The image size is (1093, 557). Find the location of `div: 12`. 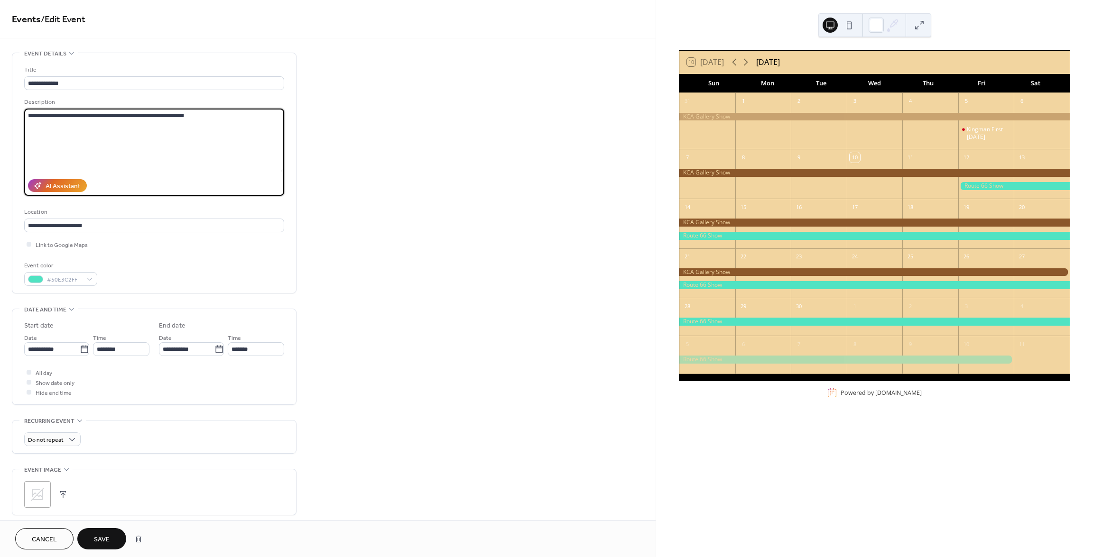

div: 12 is located at coordinates (966, 157).